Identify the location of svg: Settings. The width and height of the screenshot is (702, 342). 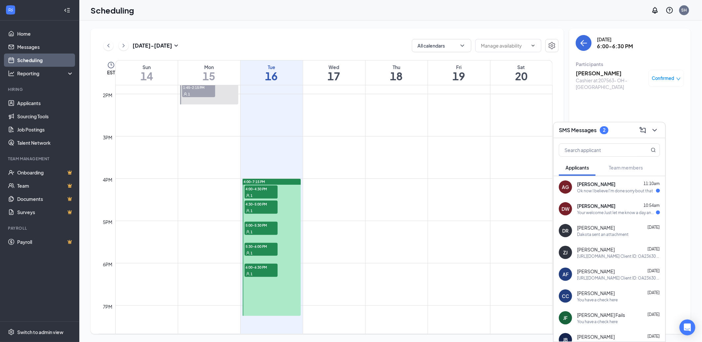
(11, 332).